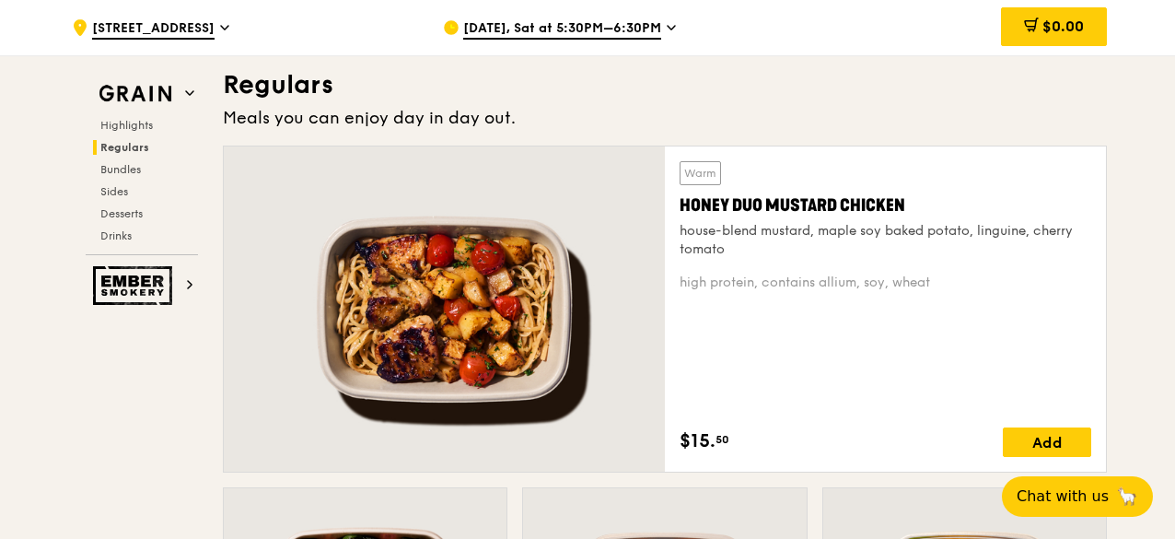 The image size is (1175, 539). I want to click on span: Sides, so click(114, 192).